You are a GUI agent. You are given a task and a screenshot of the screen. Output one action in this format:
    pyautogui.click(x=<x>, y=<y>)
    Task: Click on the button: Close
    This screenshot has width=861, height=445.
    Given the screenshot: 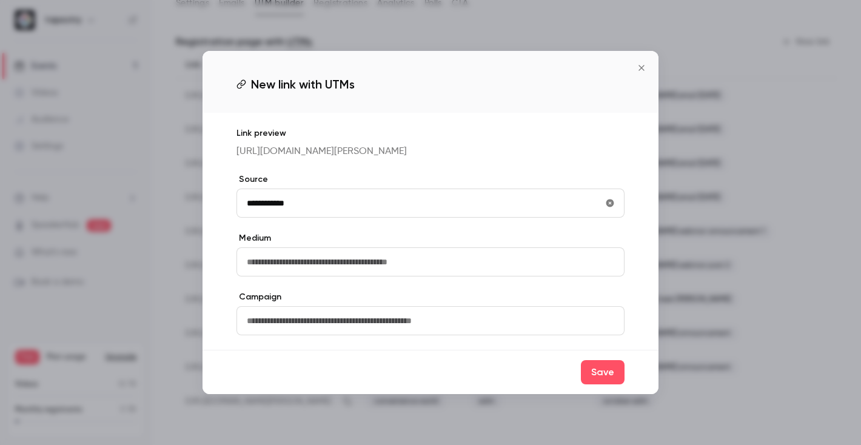 What is the action you would take?
    pyautogui.click(x=641, y=68)
    